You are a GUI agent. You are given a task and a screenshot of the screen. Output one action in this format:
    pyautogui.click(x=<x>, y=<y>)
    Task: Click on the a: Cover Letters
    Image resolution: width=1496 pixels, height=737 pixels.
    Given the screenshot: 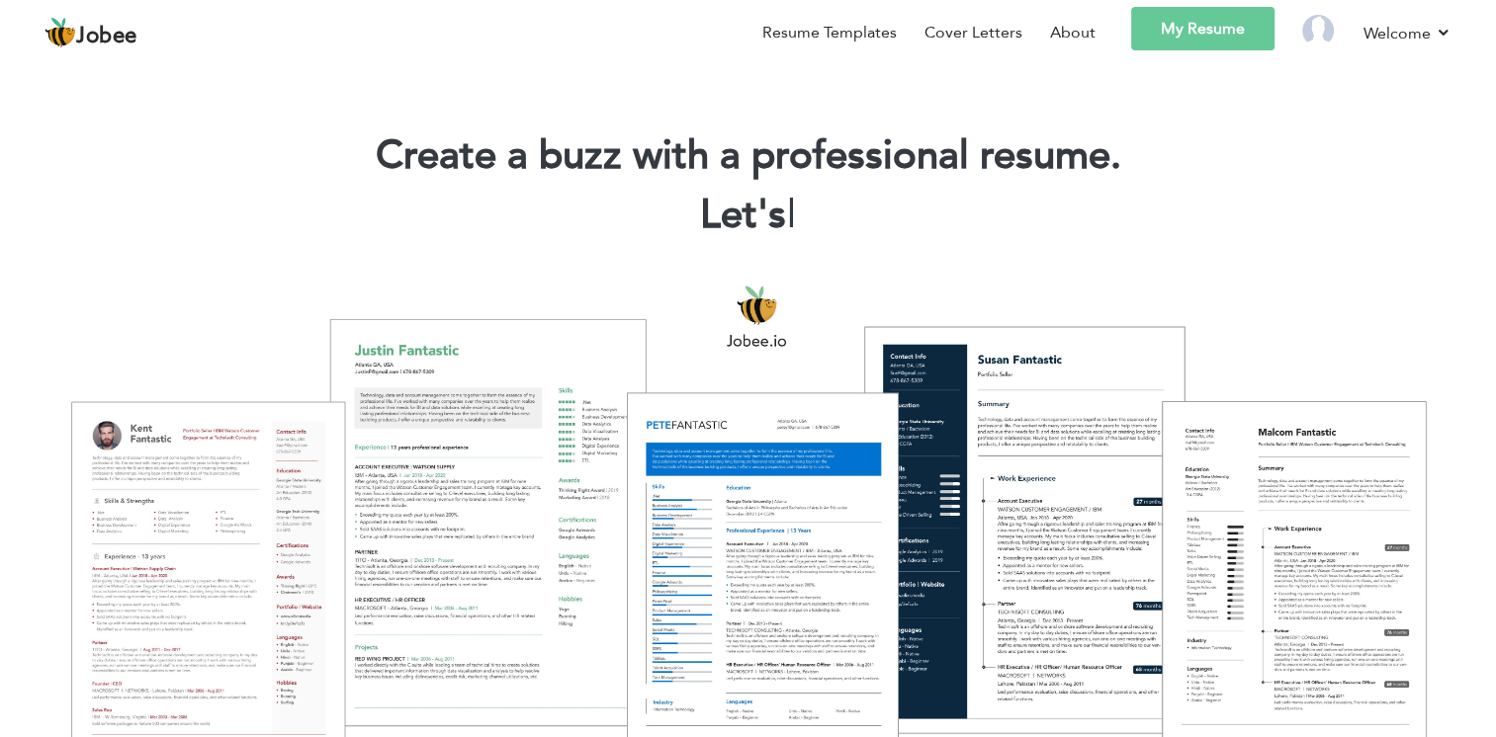 What is the action you would take?
    pyautogui.click(x=973, y=33)
    